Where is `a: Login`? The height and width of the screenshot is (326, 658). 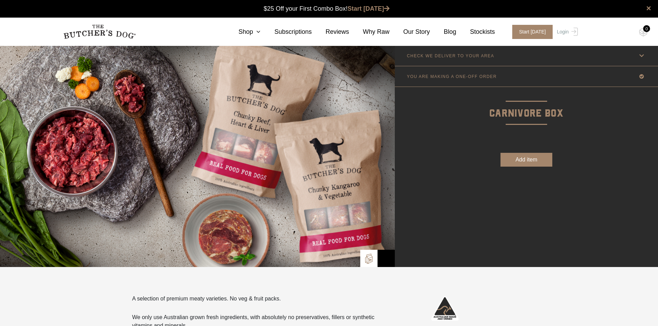
a: Login is located at coordinates (566, 32).